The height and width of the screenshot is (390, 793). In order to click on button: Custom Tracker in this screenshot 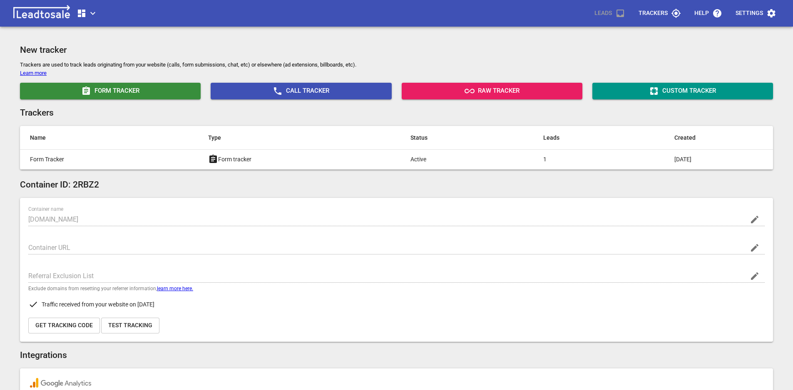, I will do `click(682, 91)`.